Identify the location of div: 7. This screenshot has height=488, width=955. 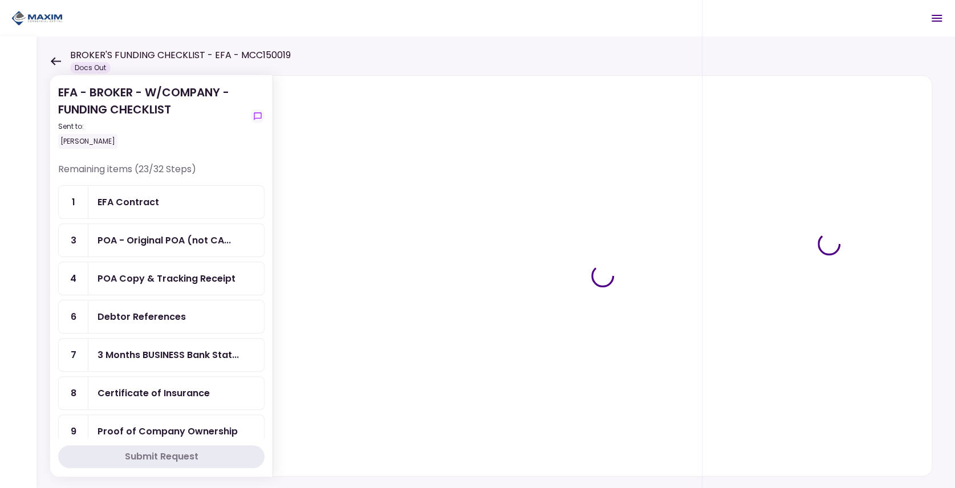
(74, 355).